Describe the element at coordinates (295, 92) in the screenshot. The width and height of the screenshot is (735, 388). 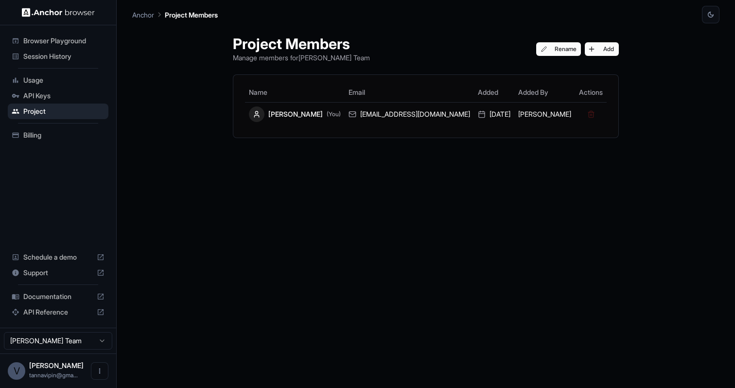
I see `th: Name` at that location.